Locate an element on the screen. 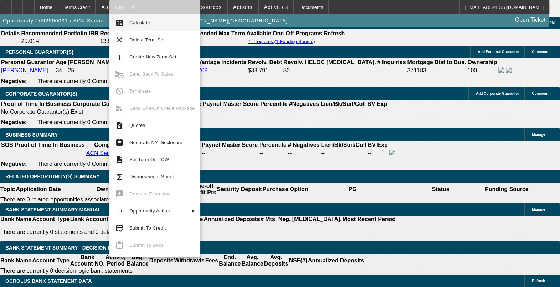 This screenshot has width=560, height=287. span: Disbursement Sheet is located at coordinates (151, 176).